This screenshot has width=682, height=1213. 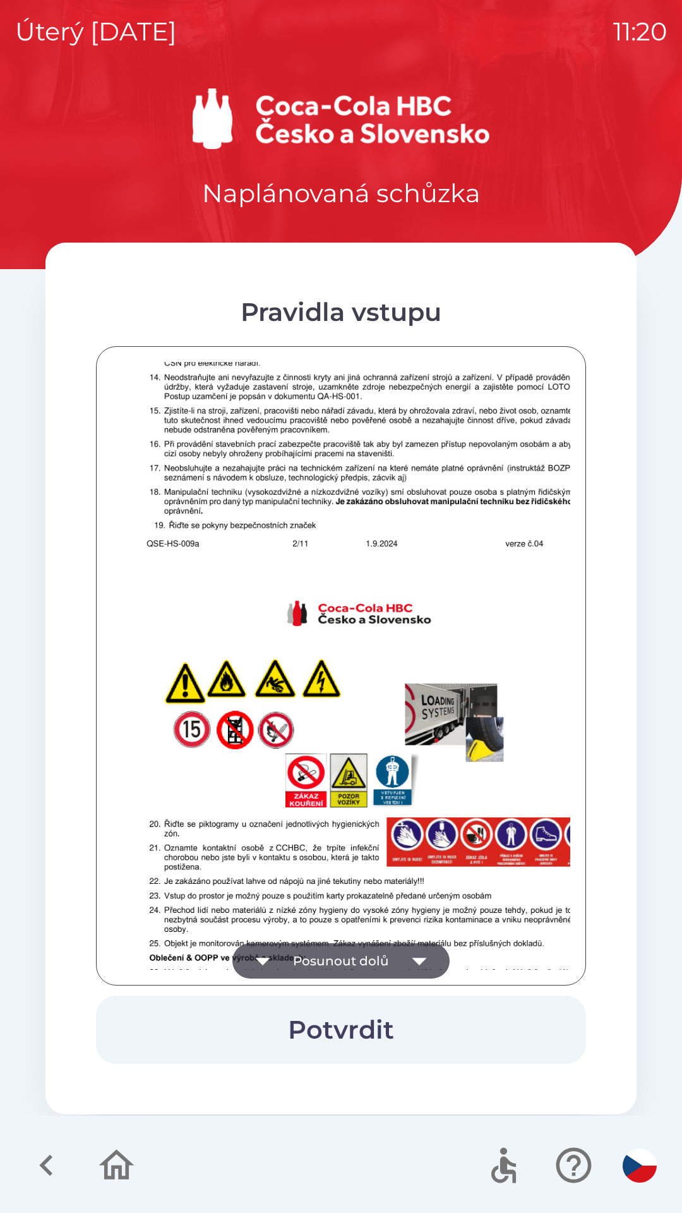 I want to click on div: Pravidla vstupu, so click(x=341, y=312).